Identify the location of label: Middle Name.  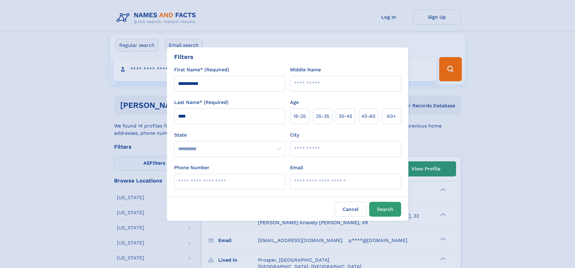
(305, 70).